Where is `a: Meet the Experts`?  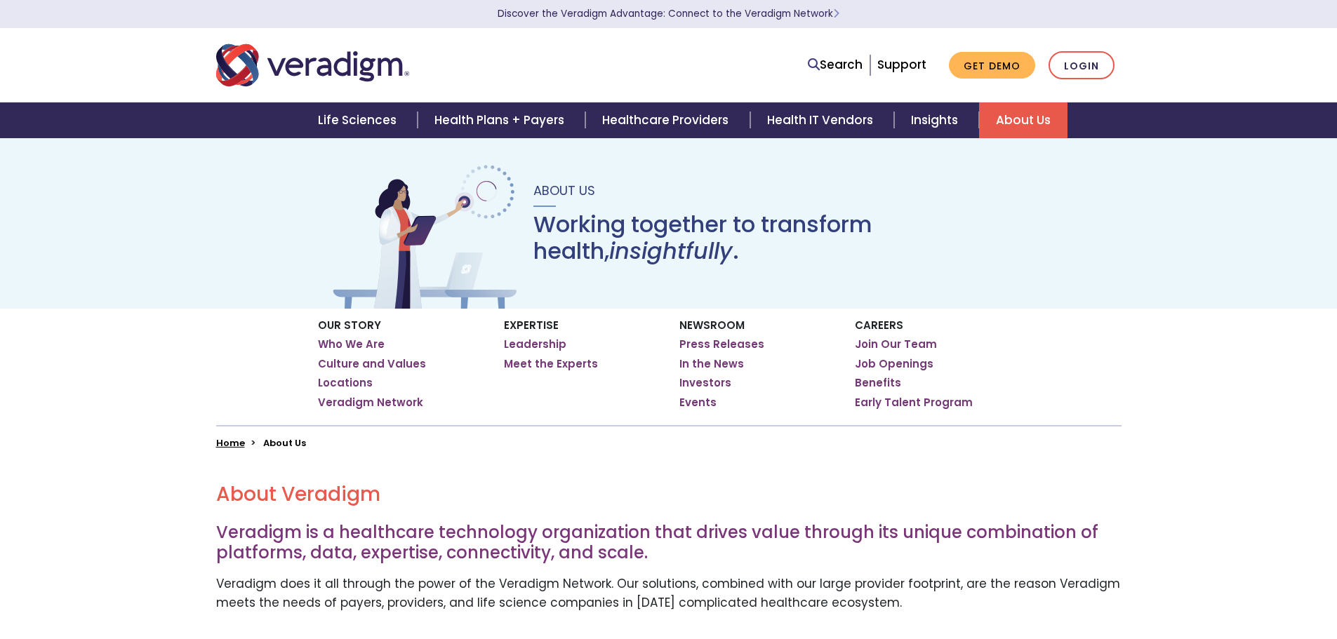 a: Meet the Experts is located at coordinates (551, 364).